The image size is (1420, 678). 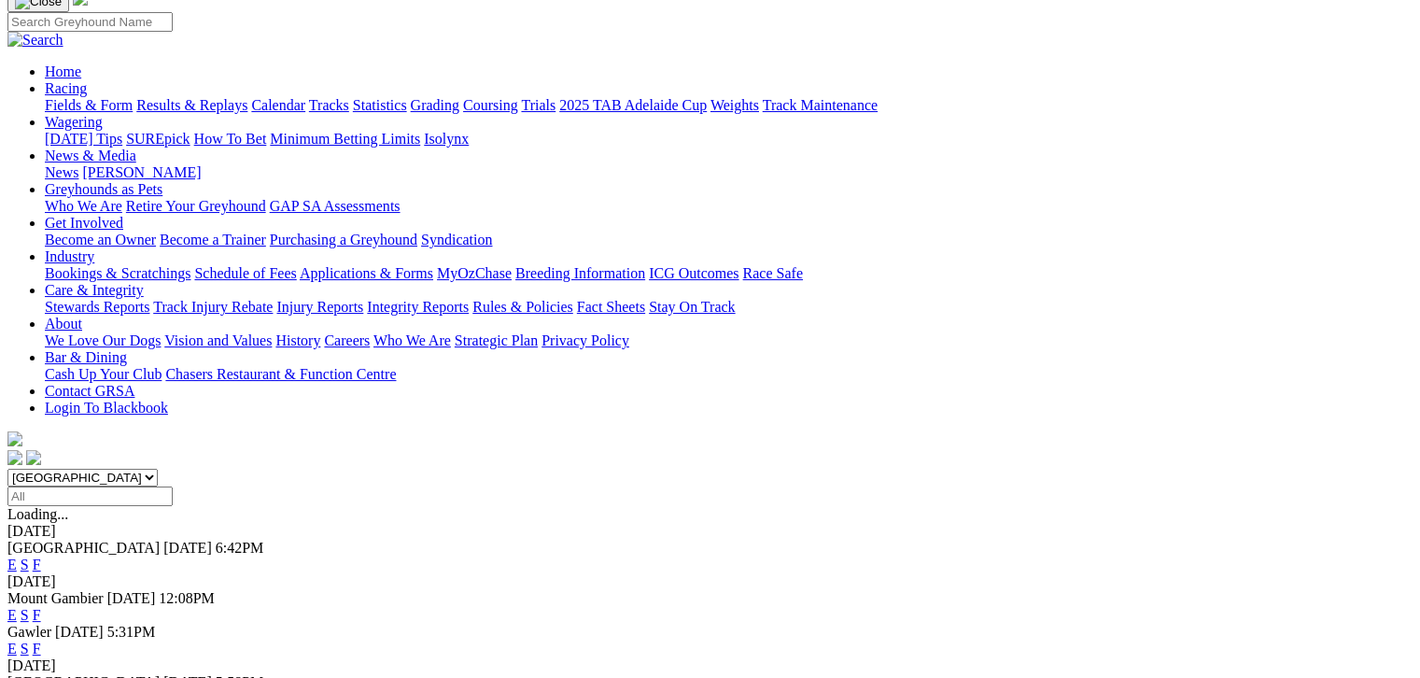 What do you see at coordinates (490, 105) in the screenshot?
I see `a: Coursing` at bounding box center [490, 105].